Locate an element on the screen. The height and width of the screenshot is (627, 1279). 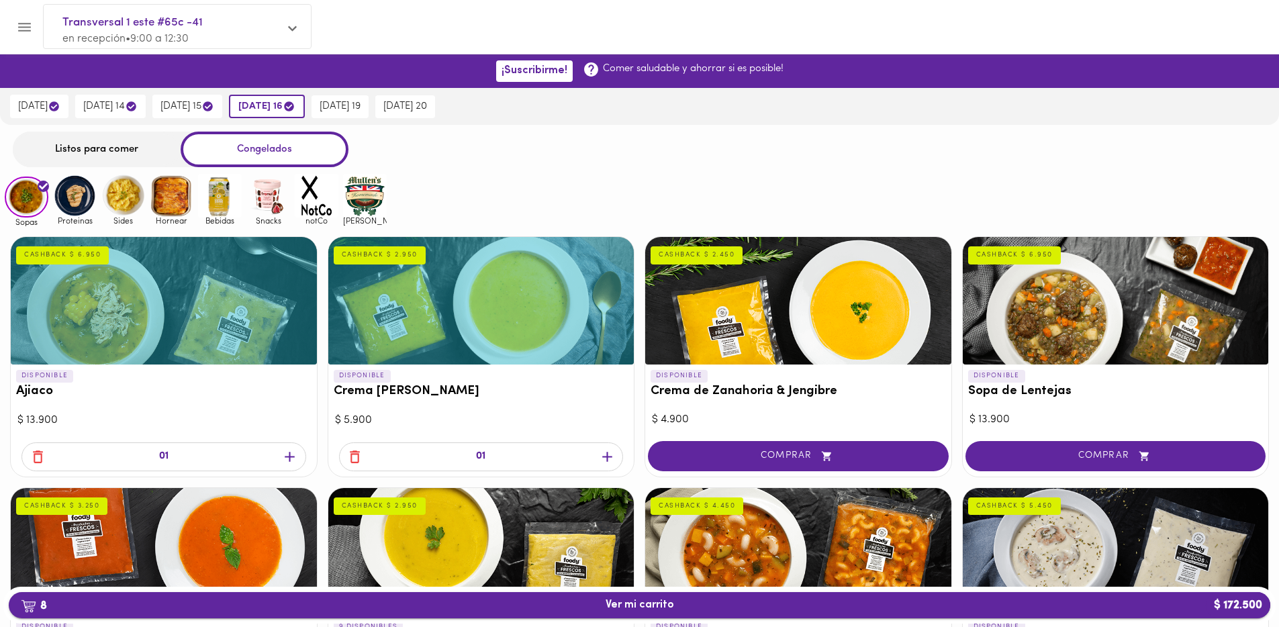
h3: Crema de Zanahoria & Jengibre is located at coordinates (798, 391).